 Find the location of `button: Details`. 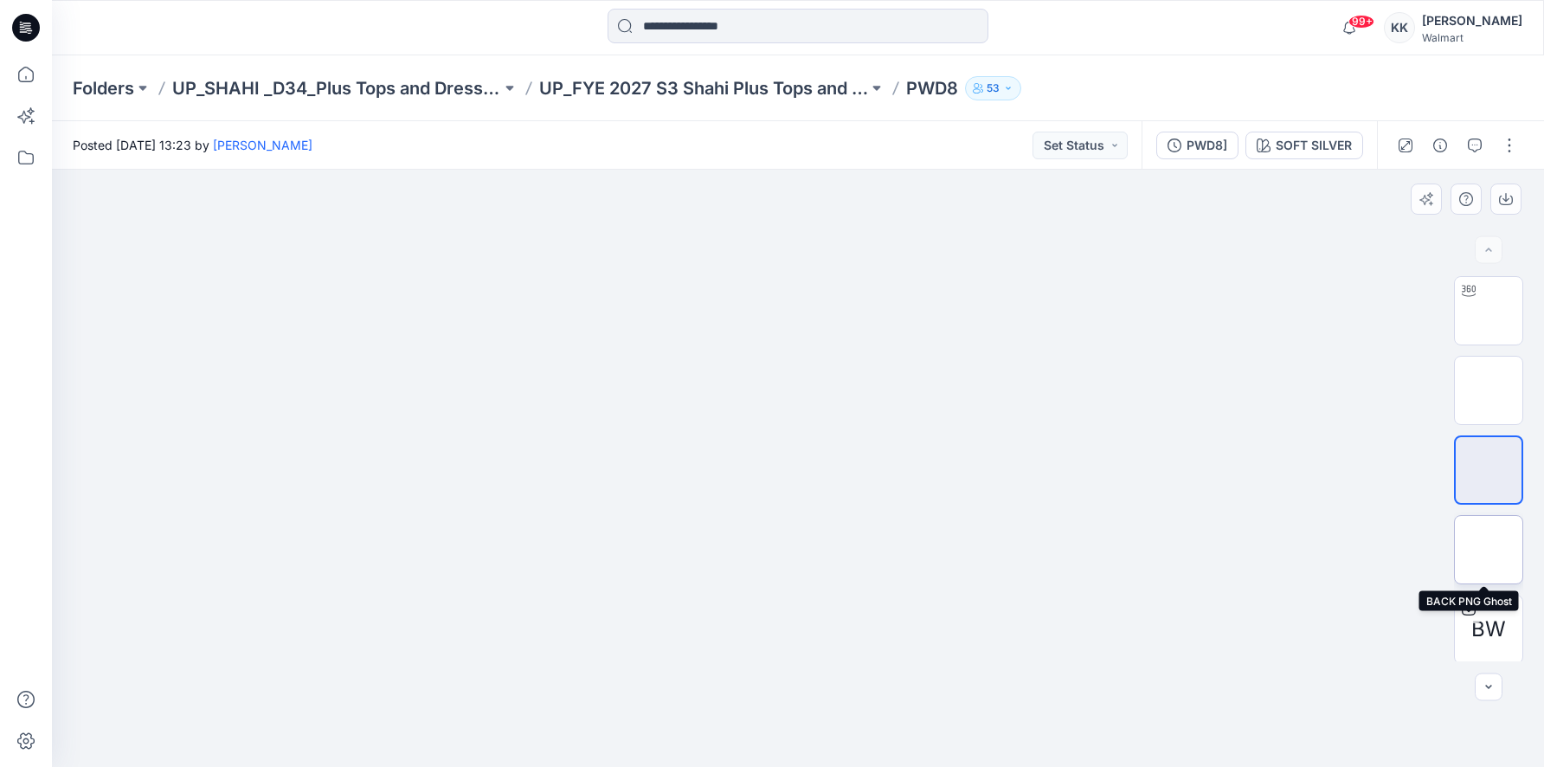

button: Details is located at coordinates (1440, 145).